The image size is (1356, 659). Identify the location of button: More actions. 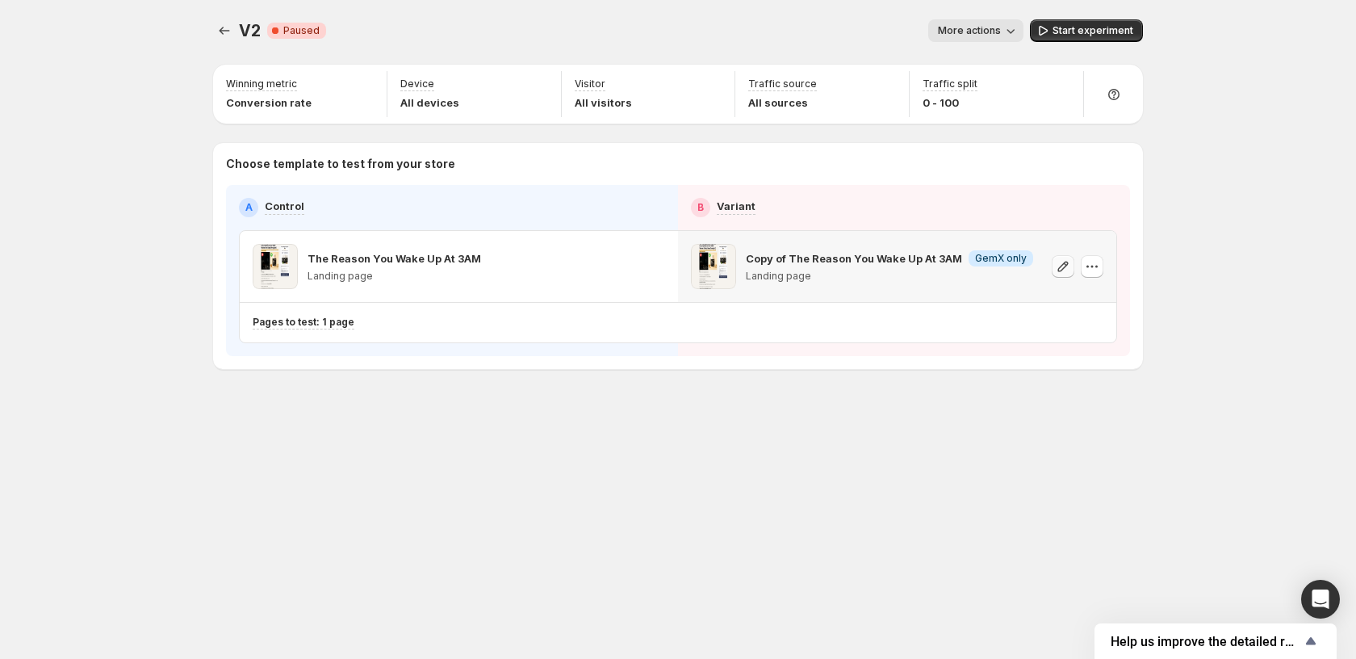
(976, 31).